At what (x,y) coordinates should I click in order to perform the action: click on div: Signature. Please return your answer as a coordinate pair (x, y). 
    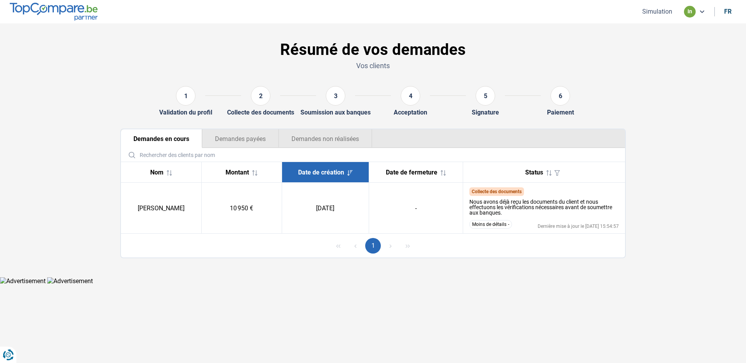
    Looking at the image, I should click on (485, 112).